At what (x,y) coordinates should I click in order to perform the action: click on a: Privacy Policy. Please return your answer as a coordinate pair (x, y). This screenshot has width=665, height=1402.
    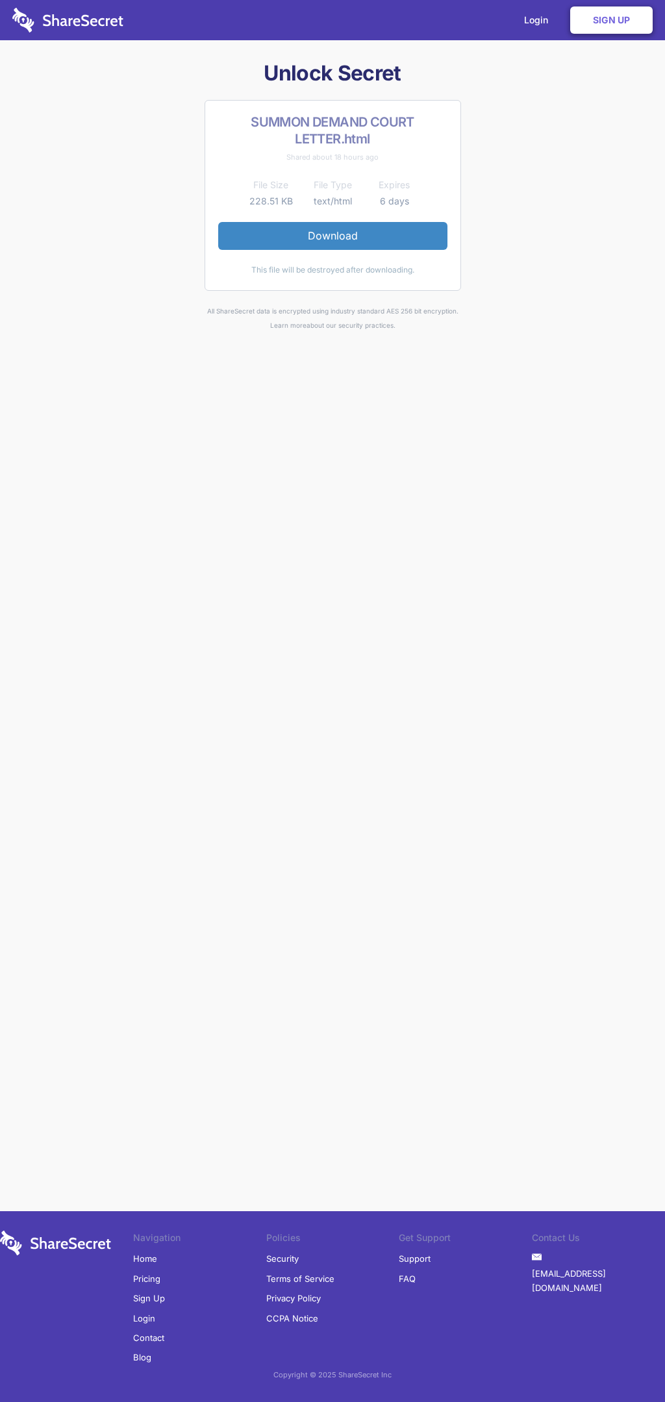
    Looking at the image, I should click on (293, 1298).